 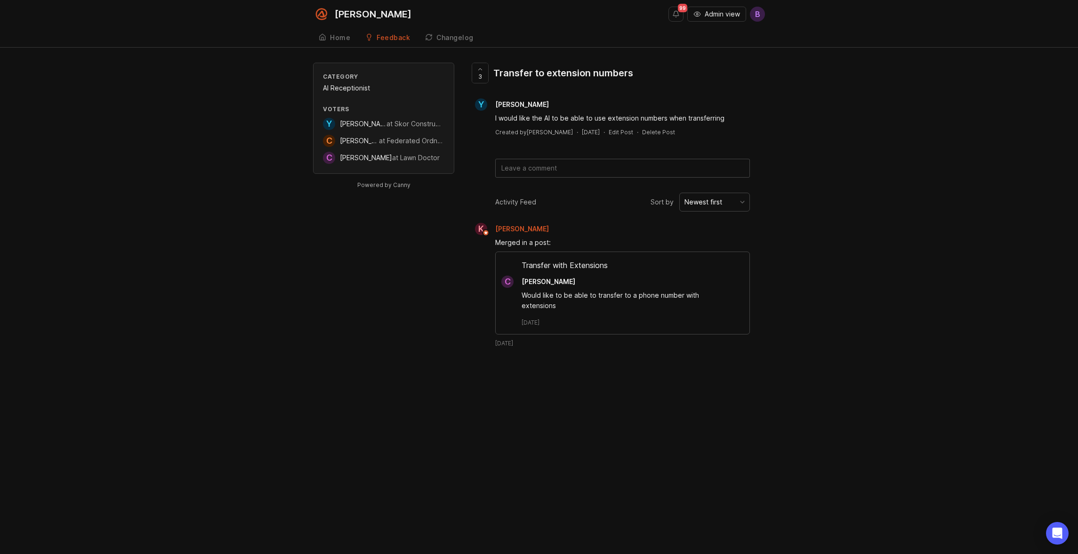 I want to click on div: K, so click(x=481, y=229).